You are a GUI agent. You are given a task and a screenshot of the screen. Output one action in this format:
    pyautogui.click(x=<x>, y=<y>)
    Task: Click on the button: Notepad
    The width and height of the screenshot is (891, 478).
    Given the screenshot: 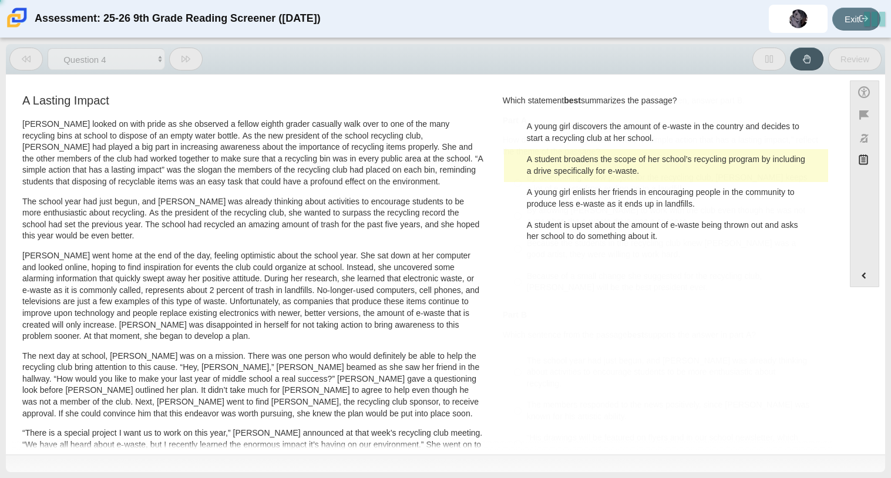 What is the action you would take?
    pyautogui.click(x=864, y=161)
    